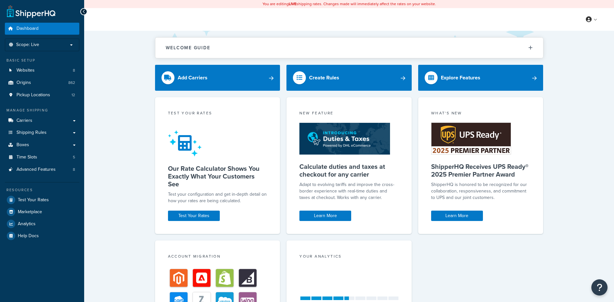 The height and width of the screenshot is (302, 614). Describe the element at coordinates (28, 236) in the screenshot. I see `span: Help Docs` at that location.